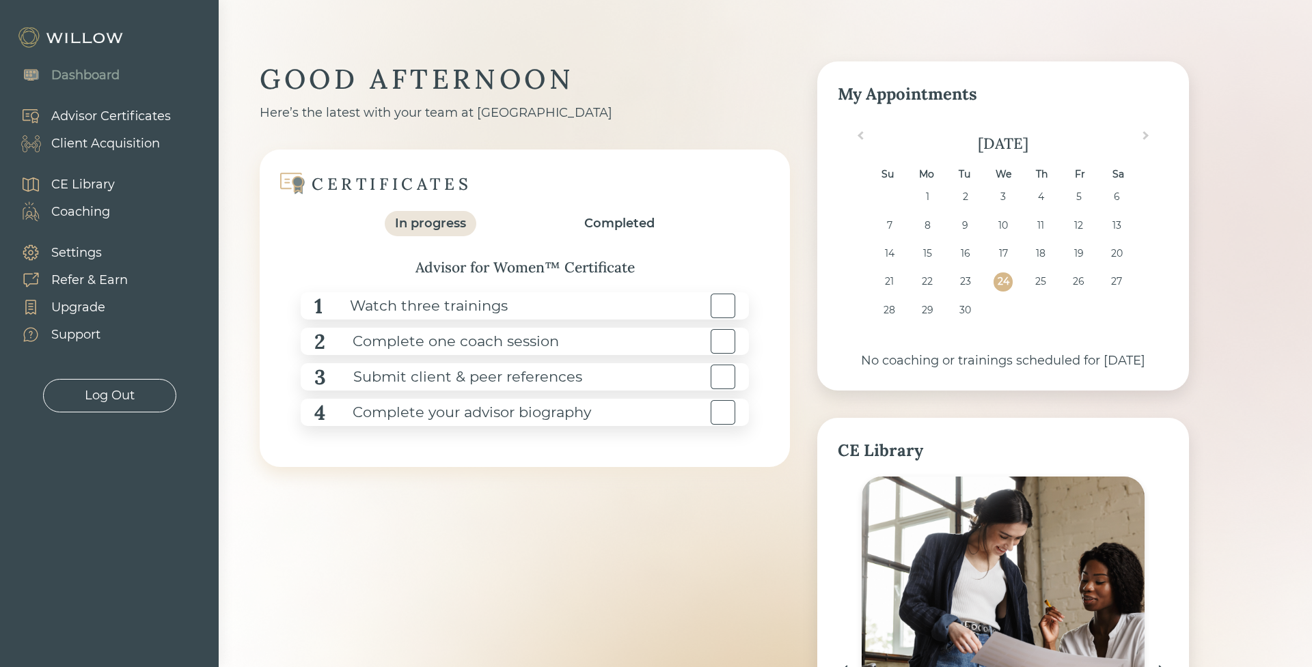  What do you see at coordinates (318, 306) in the screenshot?
I see `div: 1` at bounding box center [318, 306].